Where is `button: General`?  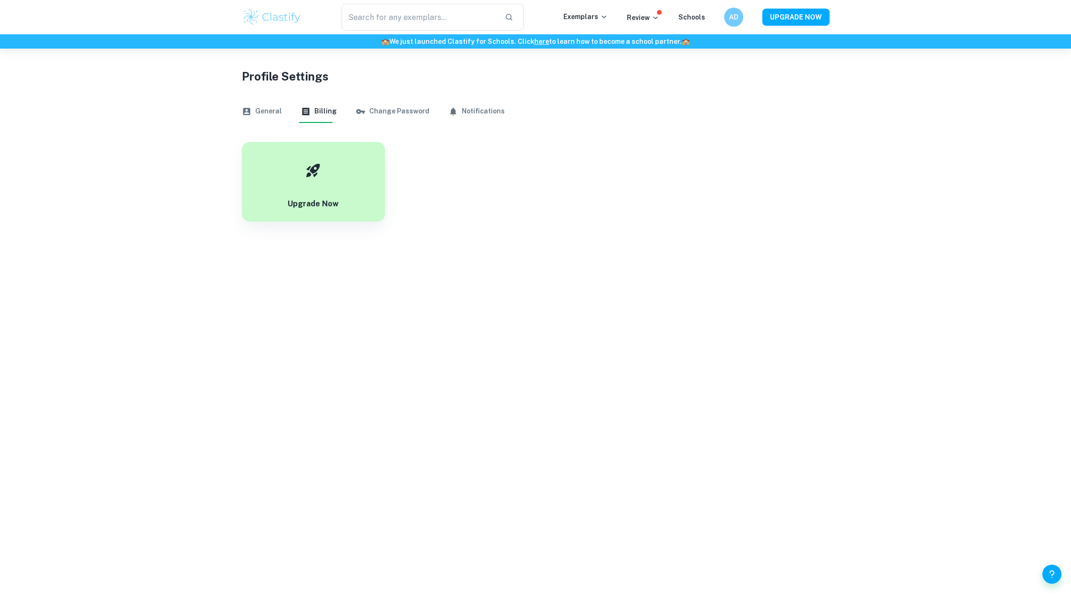 button: General is located at coordinates (262, 112).